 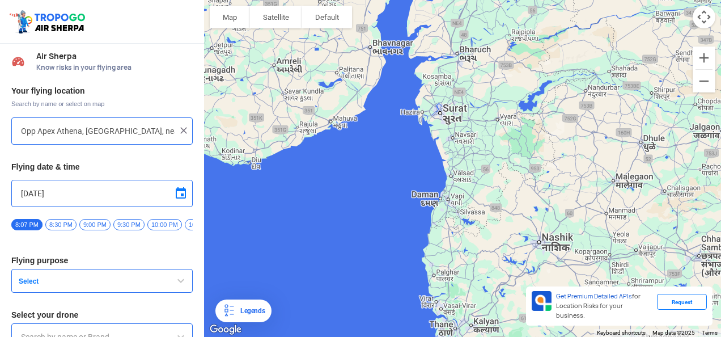 What do you see at coordinates (102, 167) in the screenshot?
I see `h3: Flying date & time` at bounding box center [102, 167].